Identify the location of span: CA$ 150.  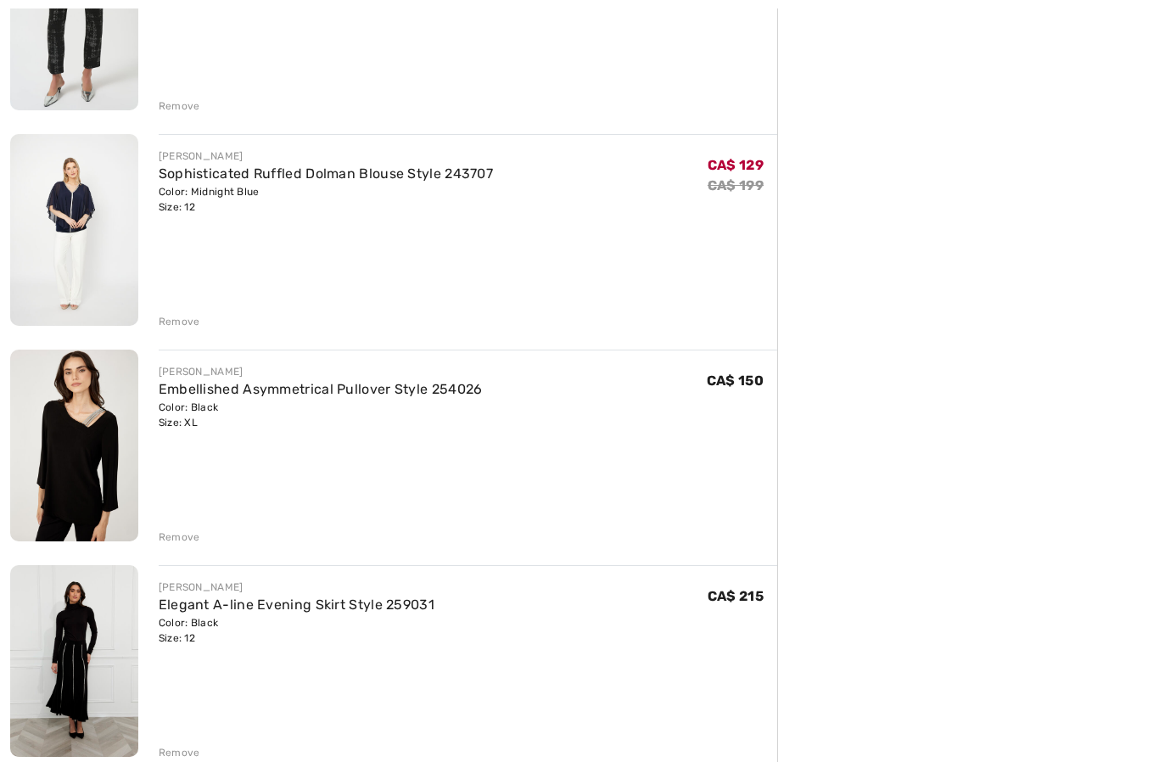
(735, 380).